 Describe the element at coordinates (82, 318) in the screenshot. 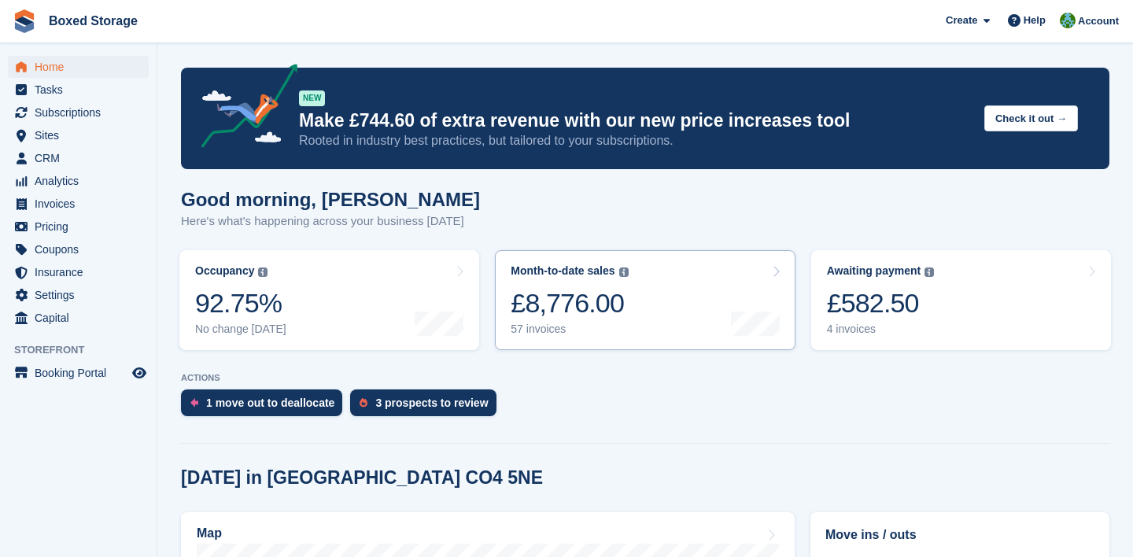

I see `span: Capital` at that location.